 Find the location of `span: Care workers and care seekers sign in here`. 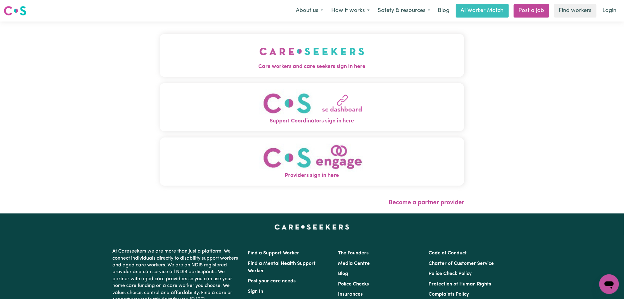

span: Care workers and care seekers sign in here is located at coordinates (312, 67).